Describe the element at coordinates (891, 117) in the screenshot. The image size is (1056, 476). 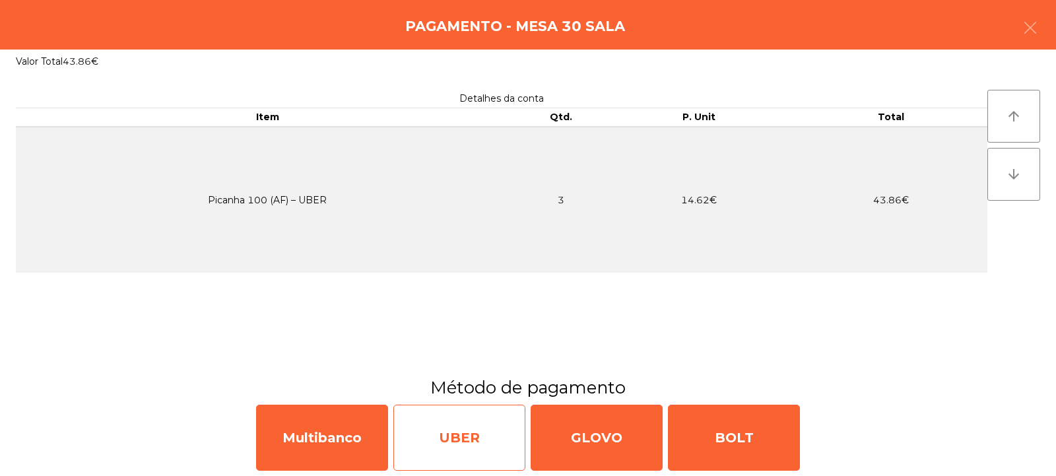
I see `th: Total` at that location.